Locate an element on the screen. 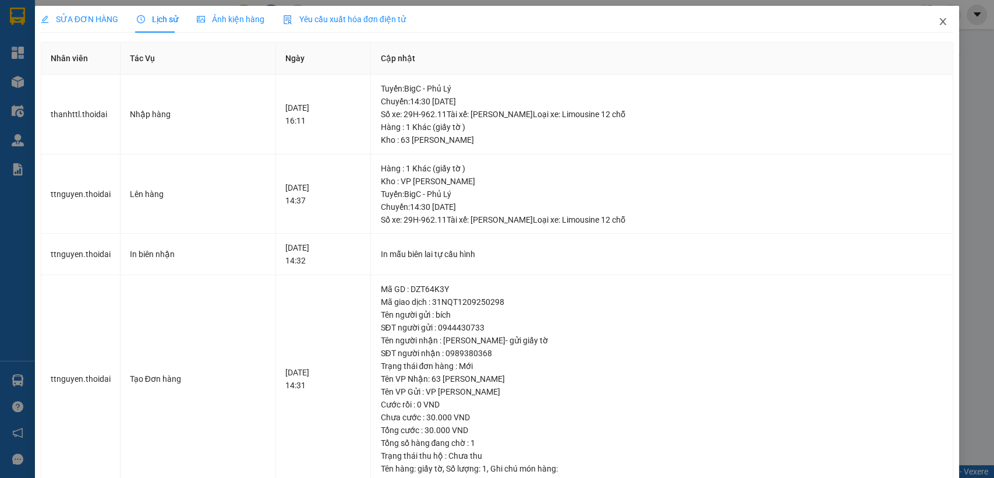 The image size is (994, 478). span: close is located at coordinates (943, 22).